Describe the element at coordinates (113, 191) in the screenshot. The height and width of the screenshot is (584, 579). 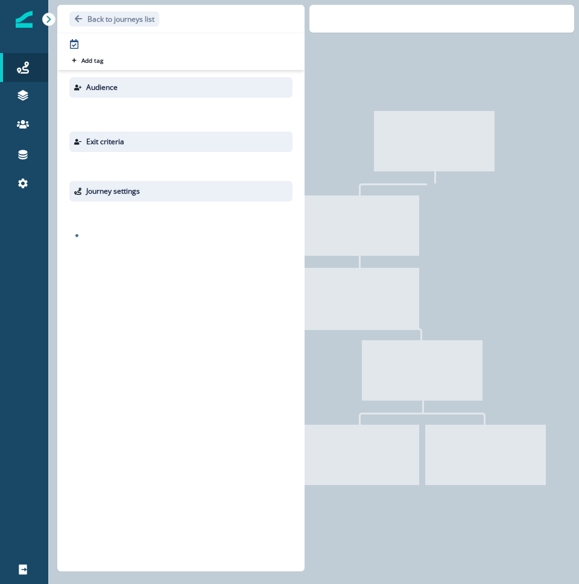
I see `p: Journey settings` at that location.